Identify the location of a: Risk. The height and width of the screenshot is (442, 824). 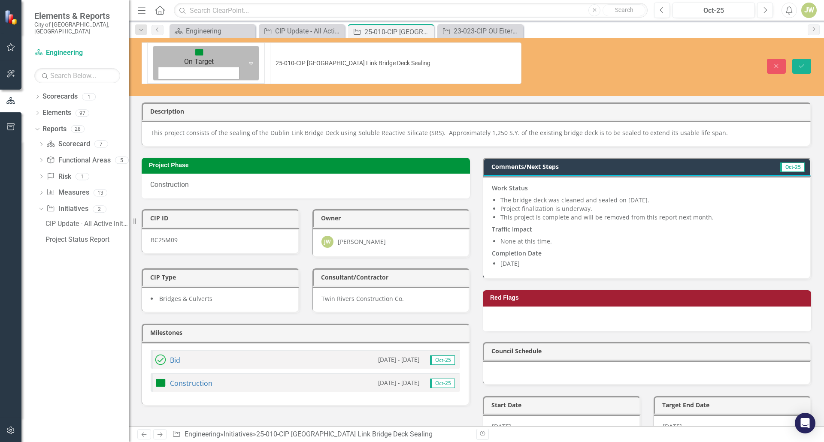
(58, 177).